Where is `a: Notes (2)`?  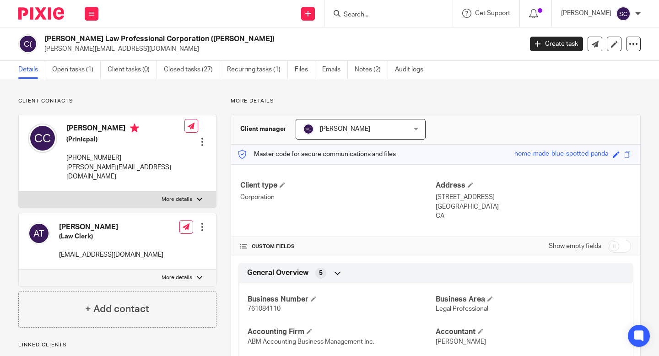 a: Notes (2) is located at coordinates (371, 70).